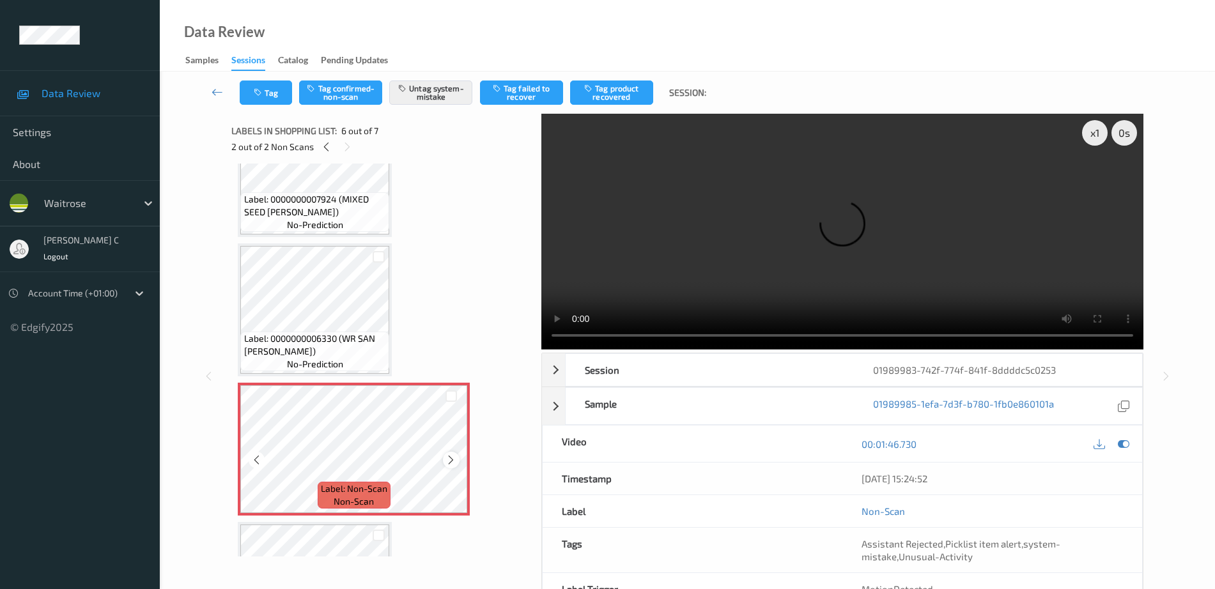 The image size is (1215, 589). I want to click on span: 6 out of 7, so click(360, 131).